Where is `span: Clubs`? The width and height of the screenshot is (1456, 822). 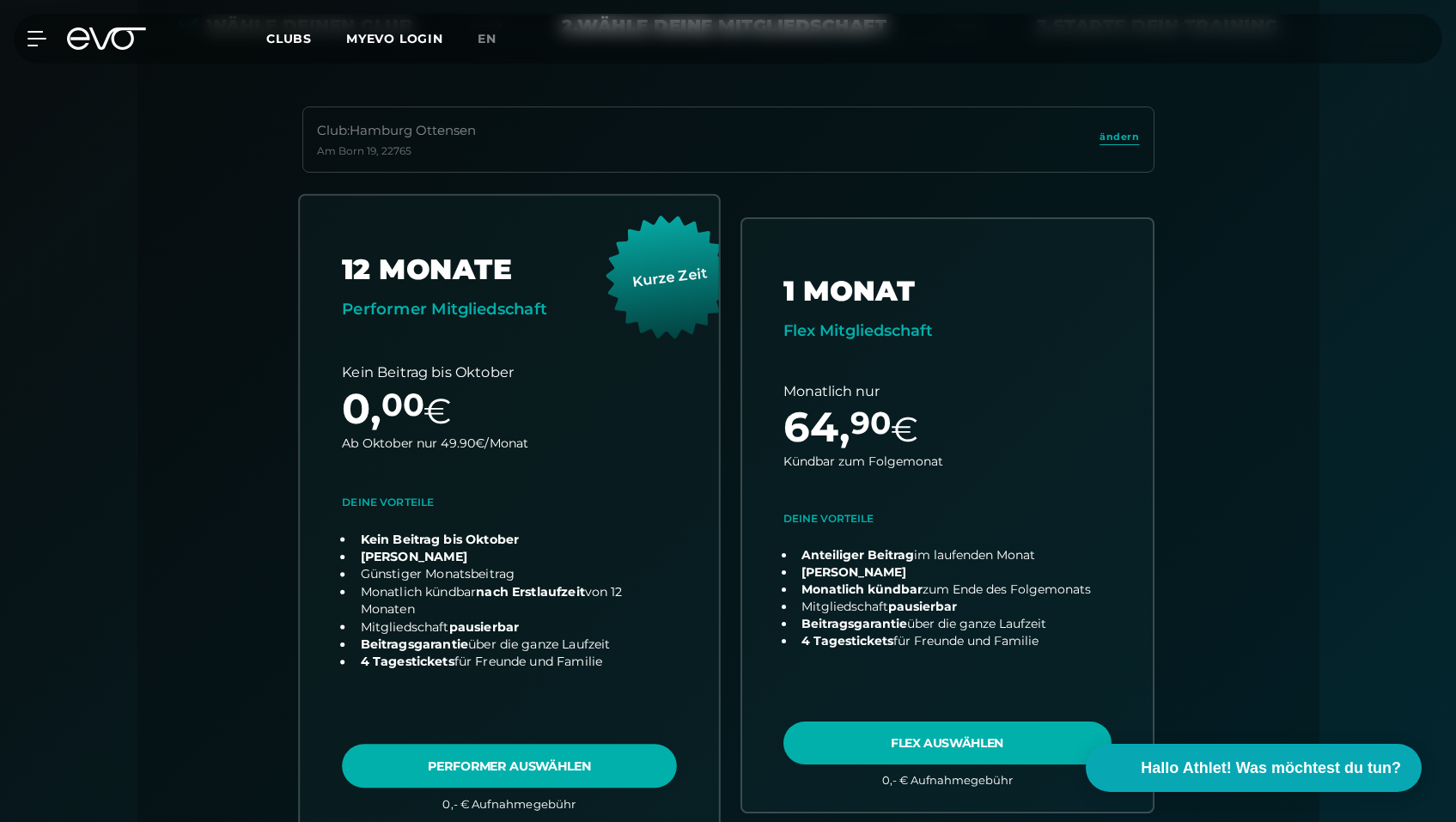 span: Clubs is located at coordinates (288, 39).